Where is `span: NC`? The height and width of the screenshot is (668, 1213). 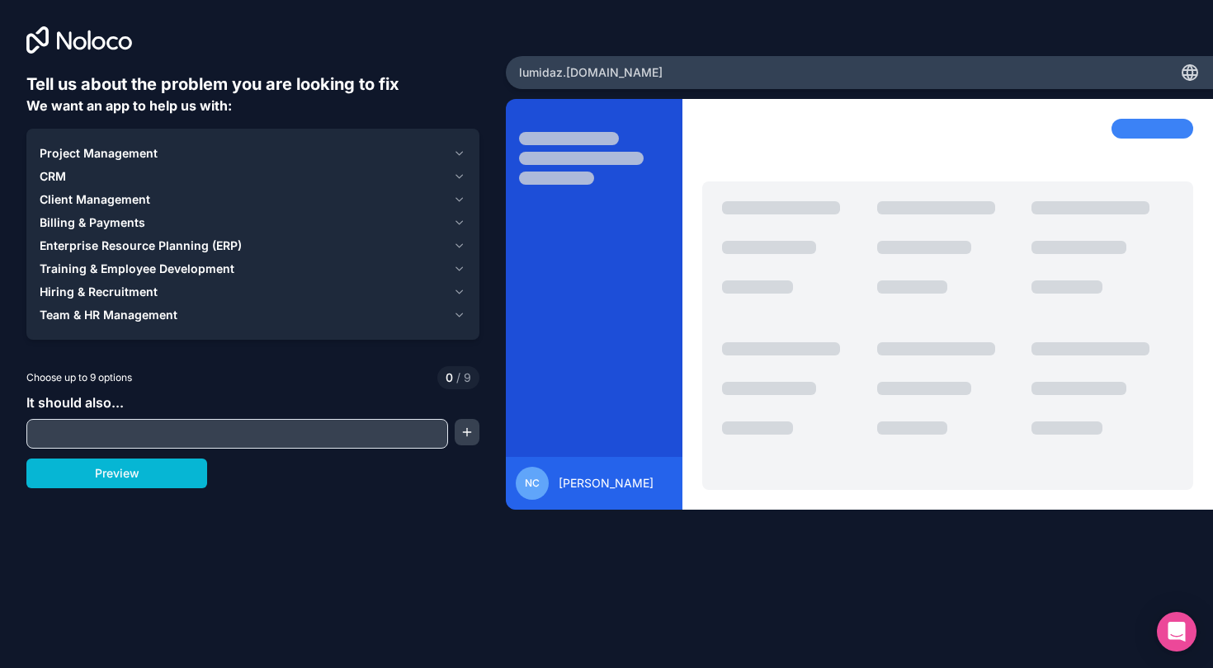 span: NC is located at coordinates (532, 484).